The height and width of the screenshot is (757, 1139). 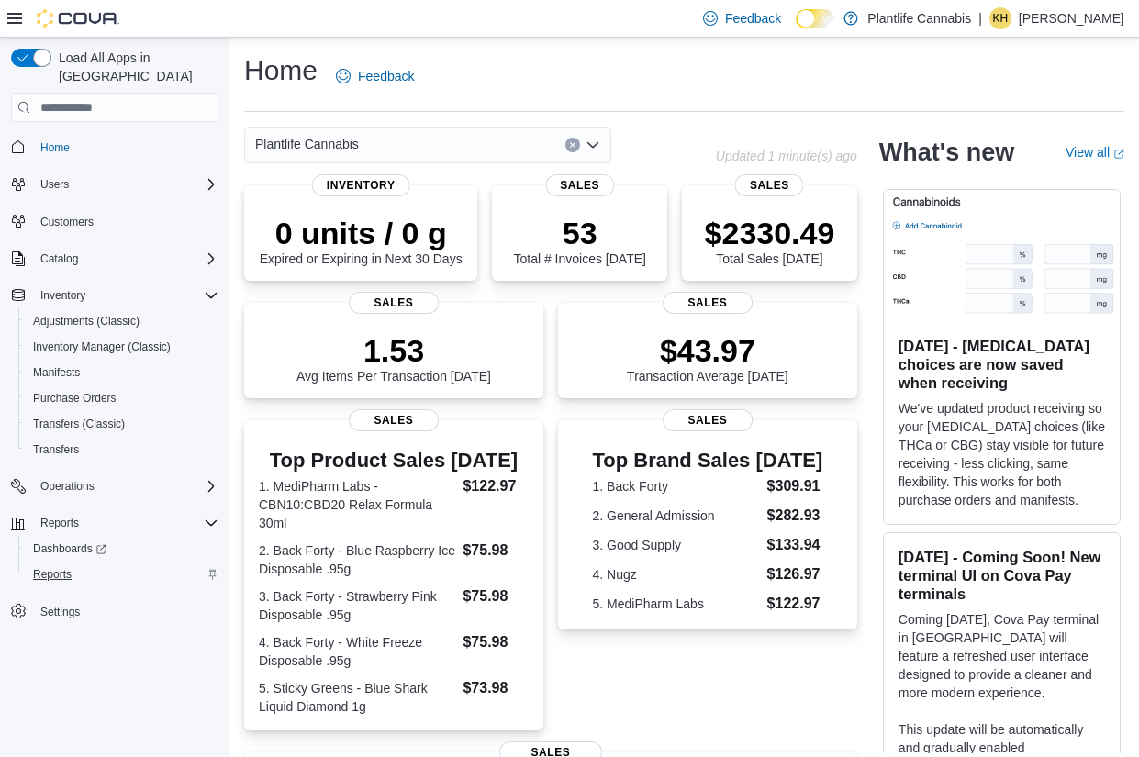 I want to click on button: Users, so click(x=54, y=184).